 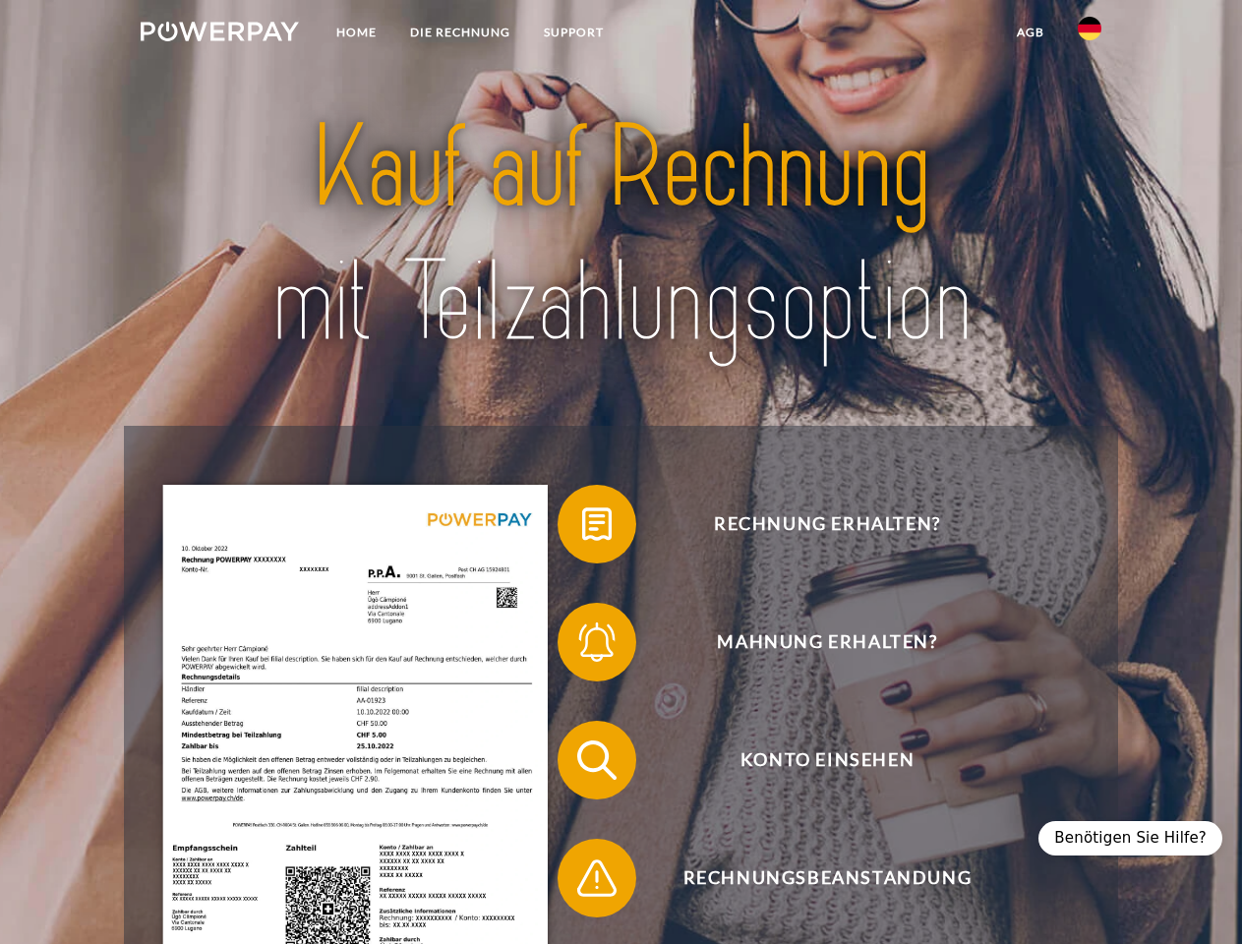 I want to click on img: qb_warning.svg, so click(x=597, y=878).